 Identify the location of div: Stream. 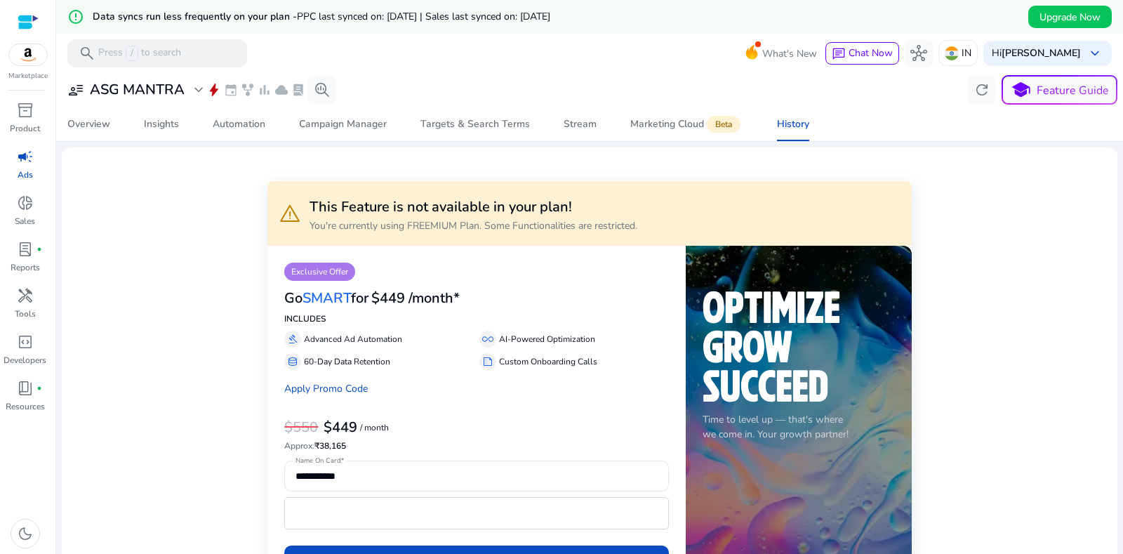
(580, 124).